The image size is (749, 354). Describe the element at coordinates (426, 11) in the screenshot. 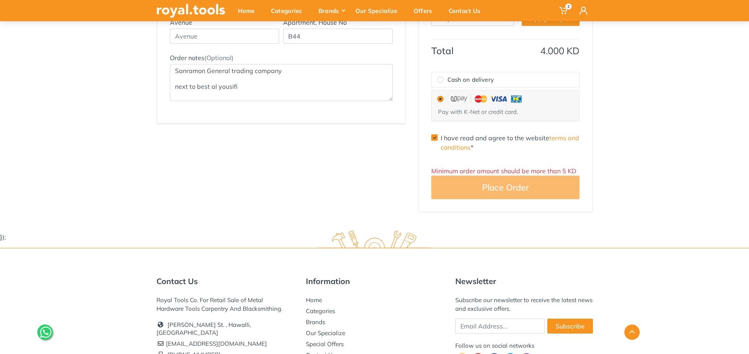

I see `div: Offers` at that location.